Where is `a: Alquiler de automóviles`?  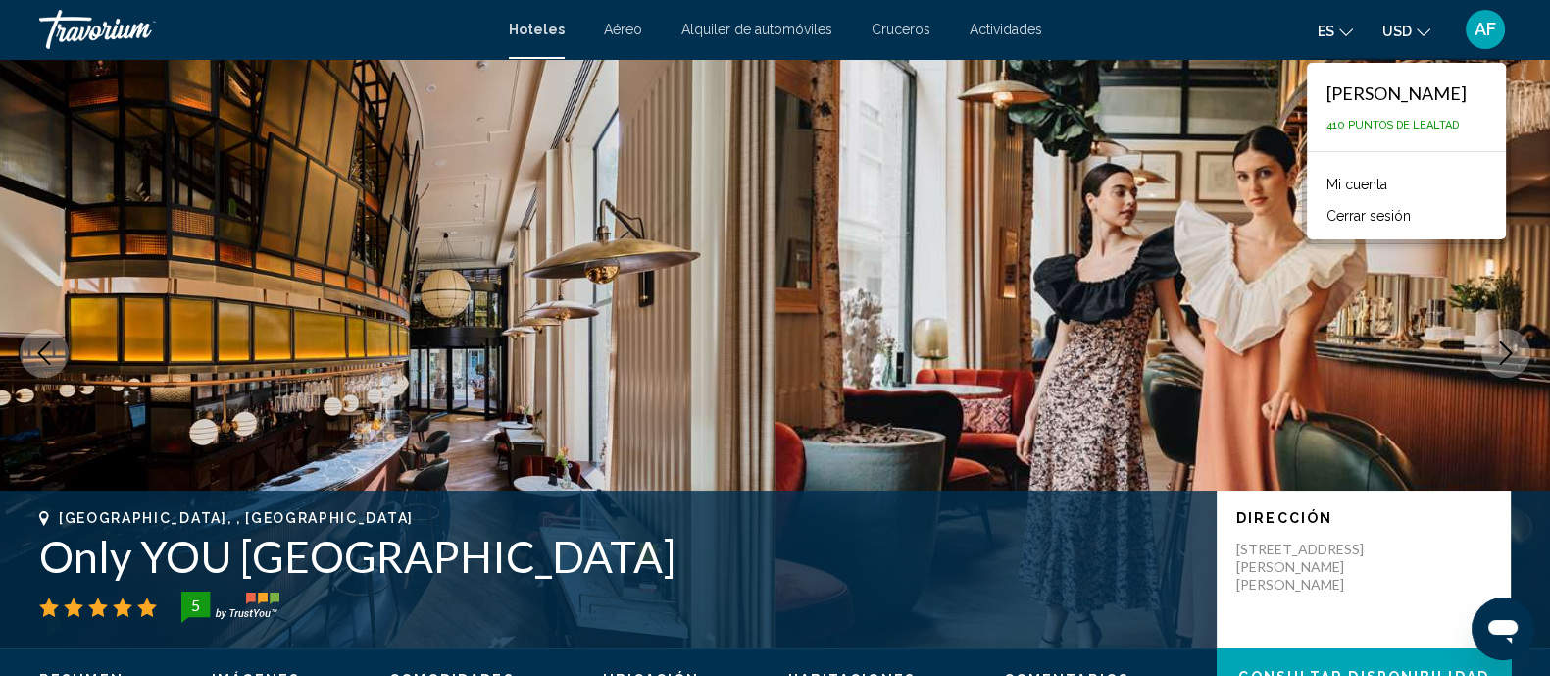
a: Alquiler de automóviles is located at coordinates (757, 29).